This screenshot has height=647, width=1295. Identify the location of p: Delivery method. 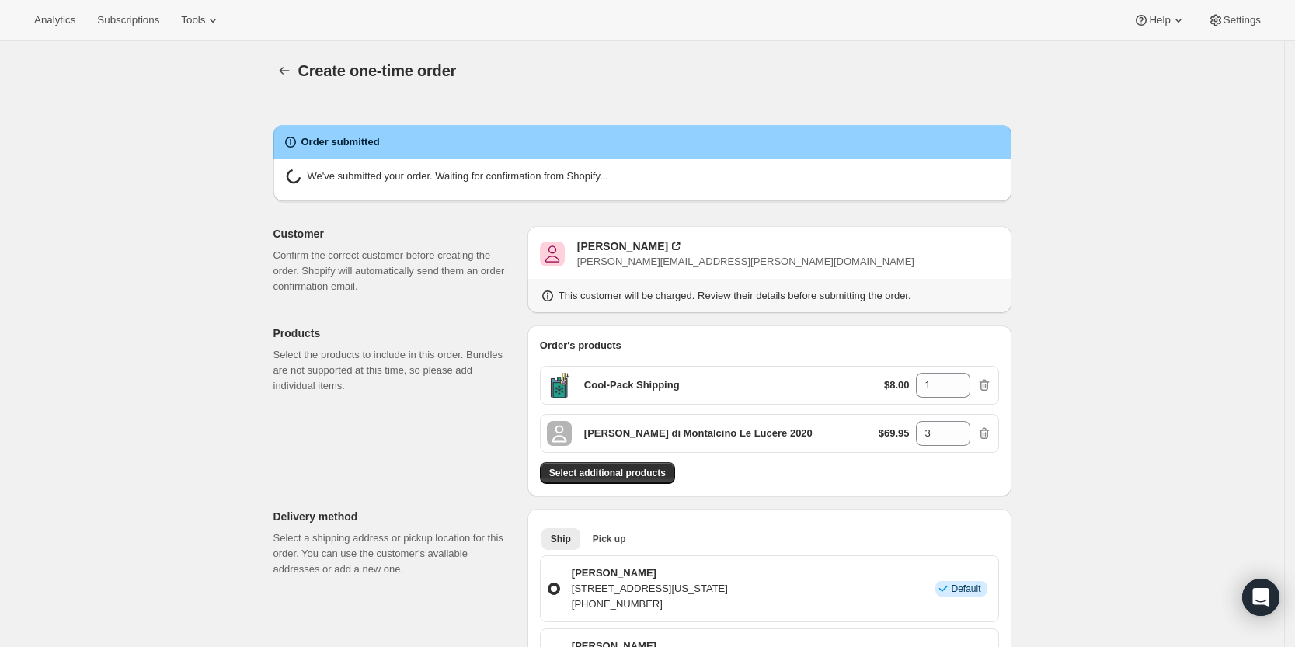
(394, 517).